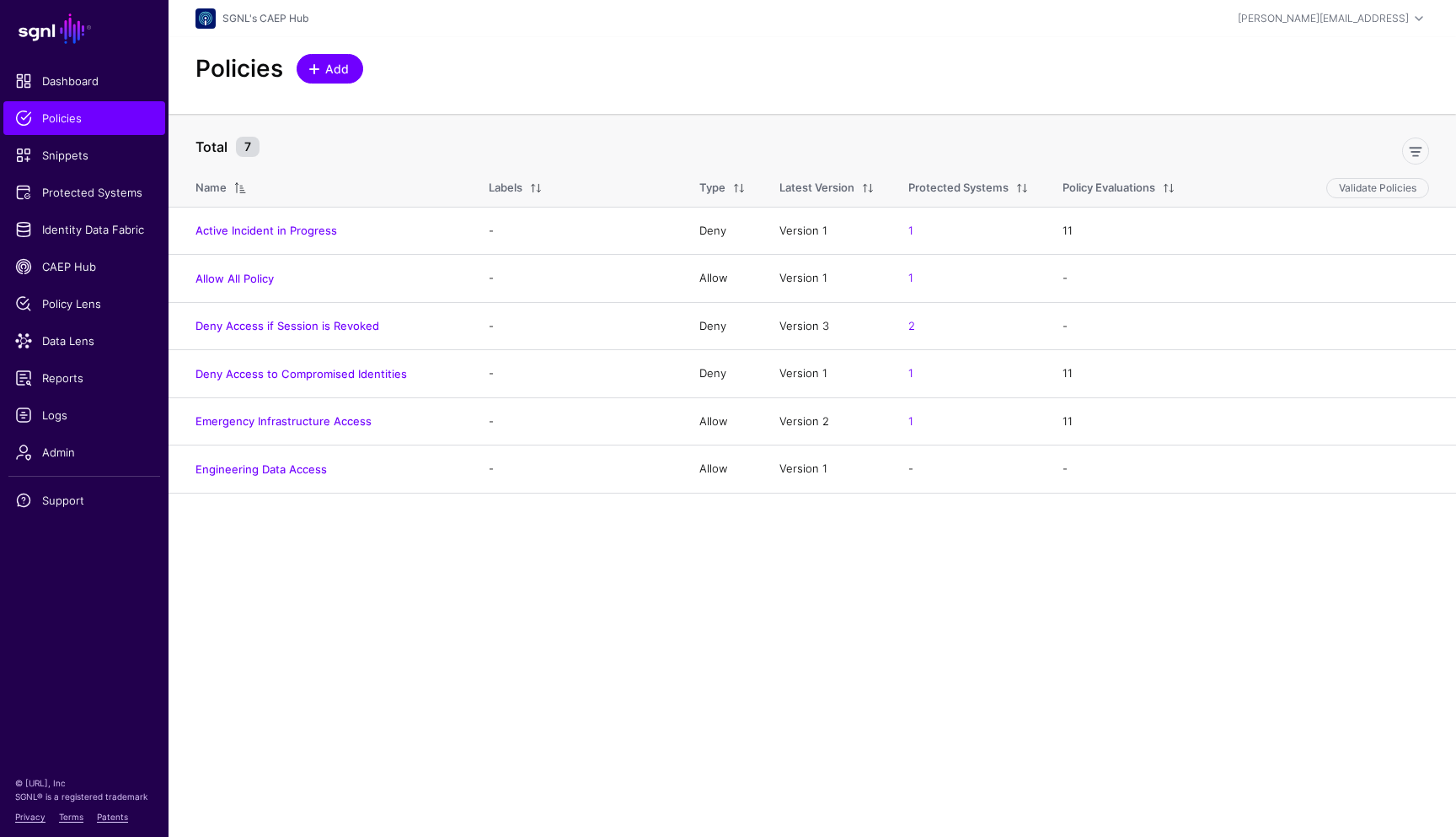 This screenshot has width=1456, height=837. What do you see at coordinates (816, 188) in the screenshot?
I see `div: Latest Version` at bounding box center [816, 188].